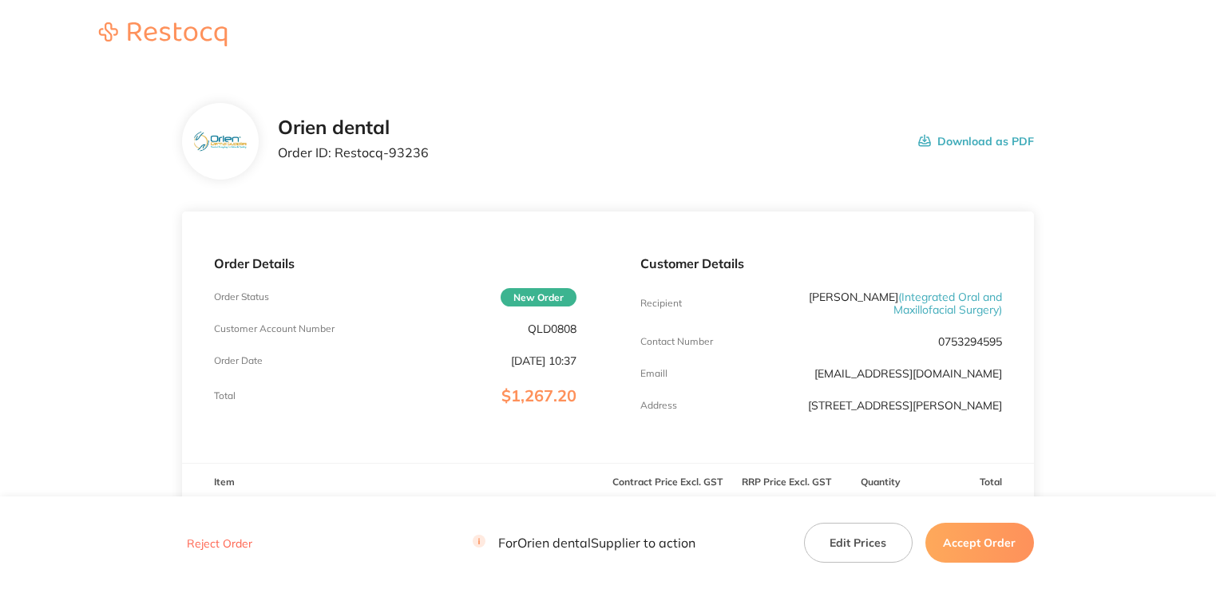 Image resolution: width=1216 pixels, height=589 pixels. I want to click on th: RRP Price Excl. GST, so click(786, 482).